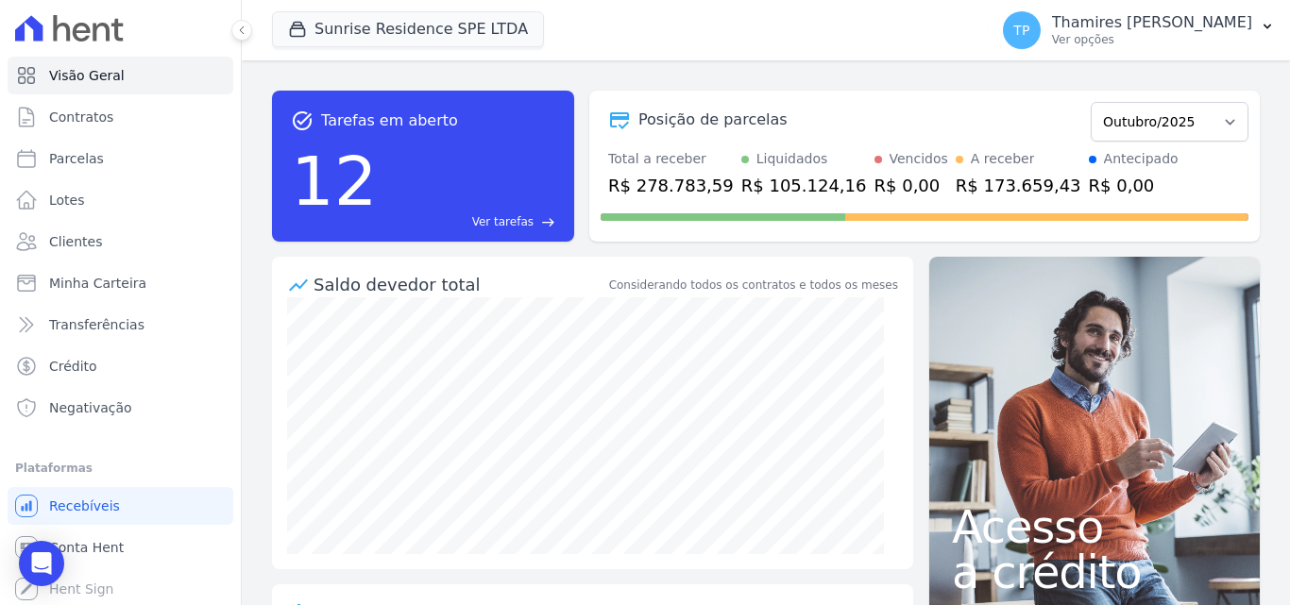 This screenshot has width=1290, height=605. I want to click on span: Lotes, so click(67, 200).